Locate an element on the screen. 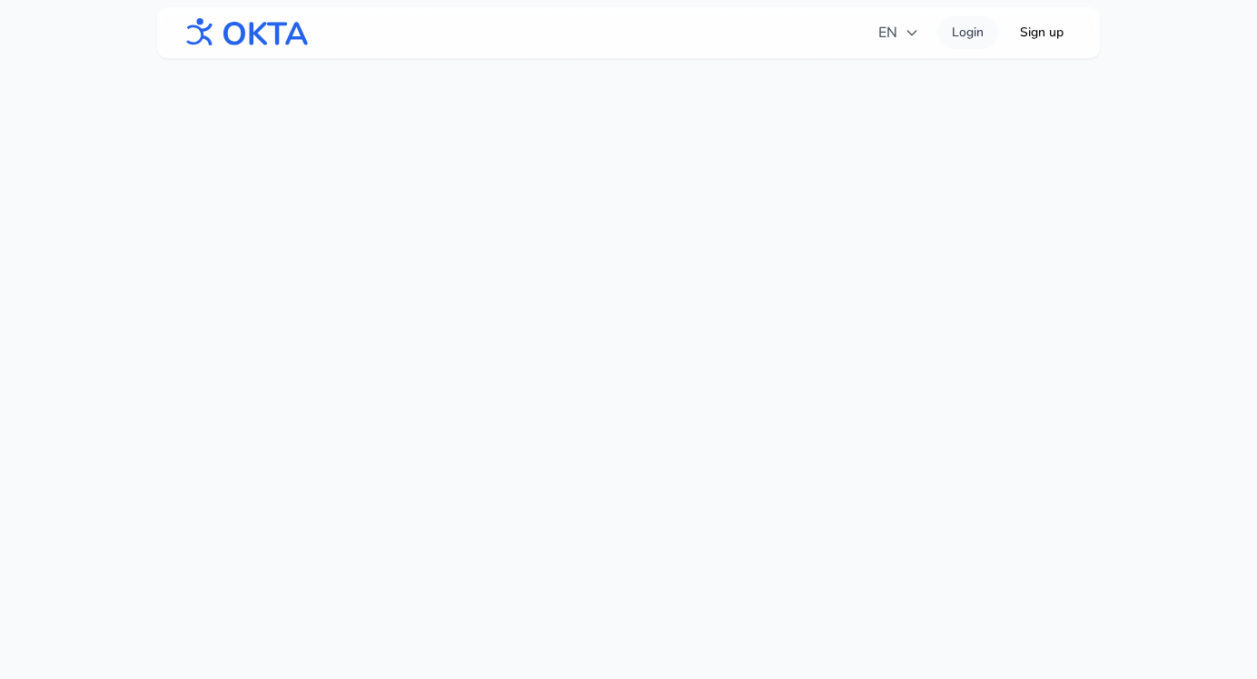 This screenshot has height=679, width=1257. img: OKTA logo is located at coordinates (244, 33).